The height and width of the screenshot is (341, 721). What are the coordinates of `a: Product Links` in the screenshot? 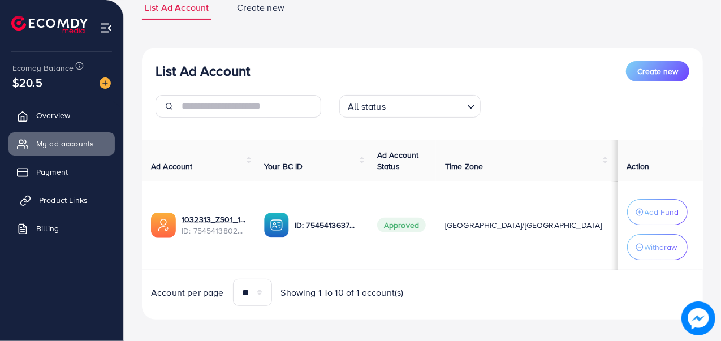 It's located at (62, 200).